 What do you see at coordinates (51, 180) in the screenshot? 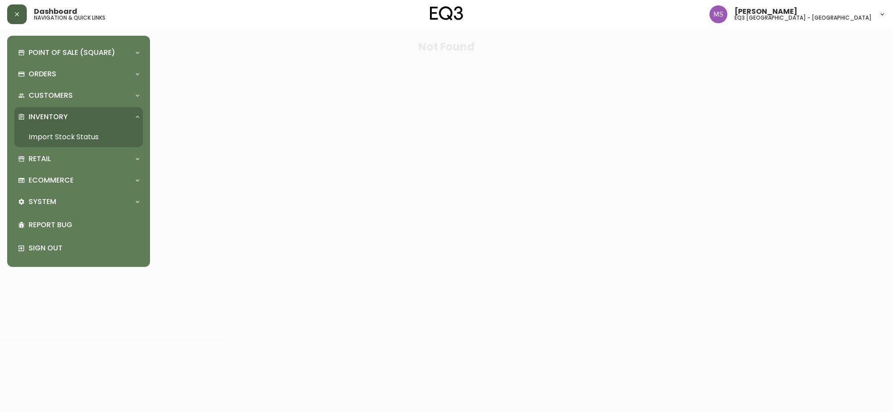
I see `p: Ecommerce` at bounding box center [51, 180].